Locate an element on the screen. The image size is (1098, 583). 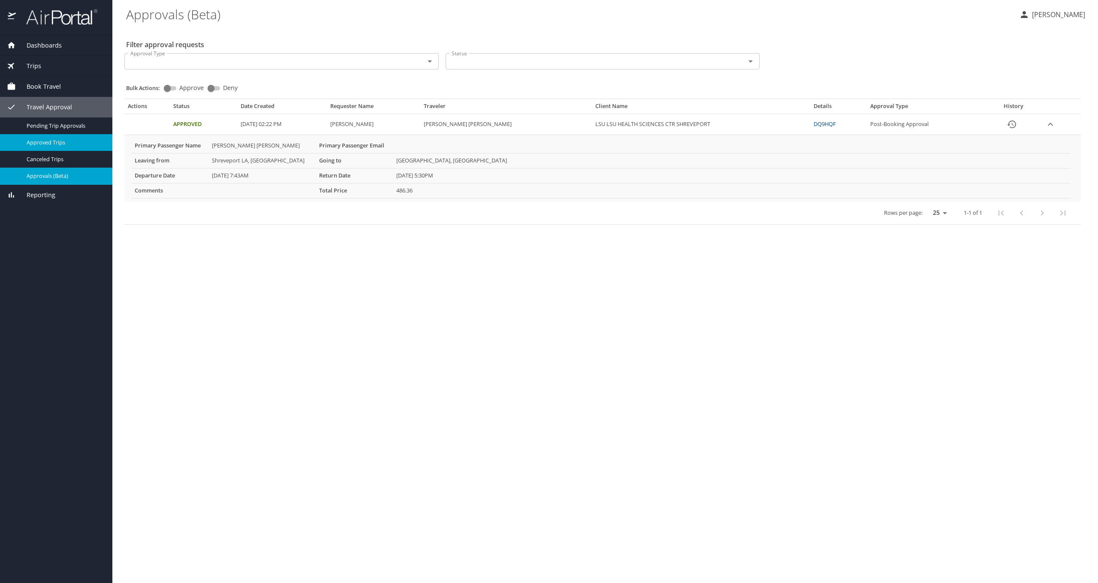
span: Trips is located at coordinates (28, 66).